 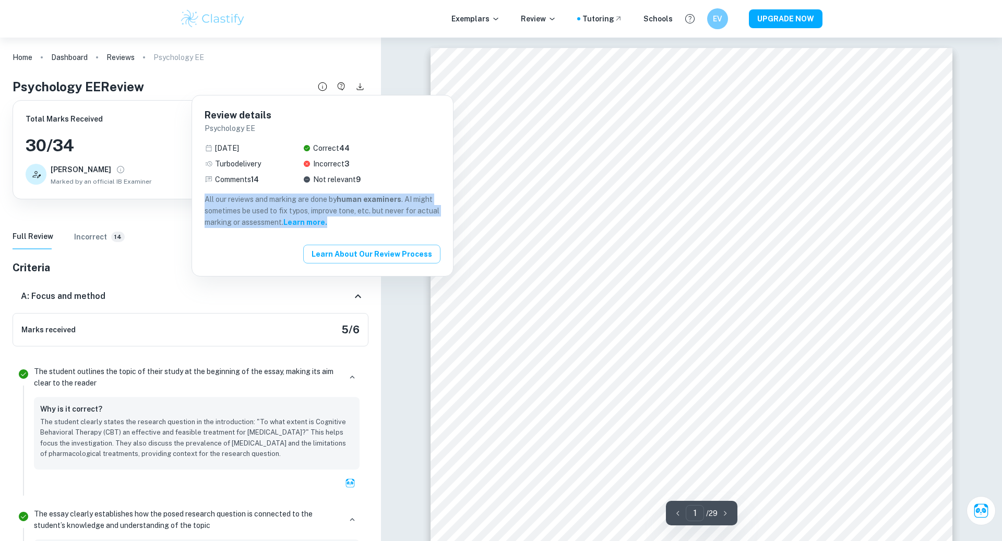 I want to click on p: Not relevant, so click(x=337, y=180).